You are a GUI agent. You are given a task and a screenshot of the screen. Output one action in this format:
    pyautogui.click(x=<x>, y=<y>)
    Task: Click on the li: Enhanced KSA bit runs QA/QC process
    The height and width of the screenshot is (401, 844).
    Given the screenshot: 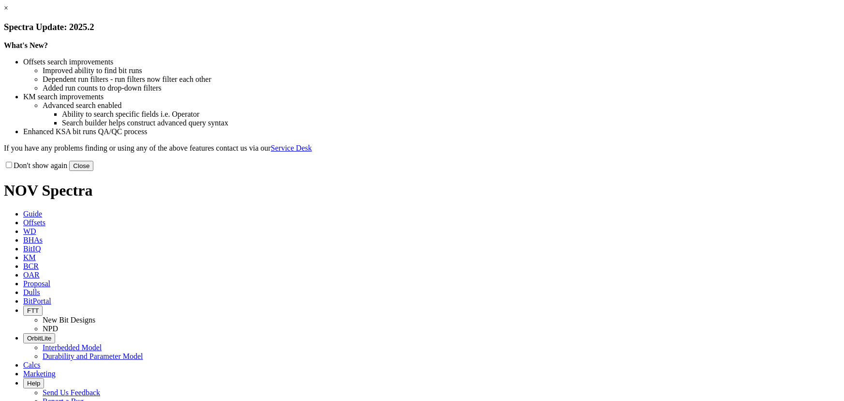 What is the action you would take?
    pyautogui.click(x=432, y=132)
    